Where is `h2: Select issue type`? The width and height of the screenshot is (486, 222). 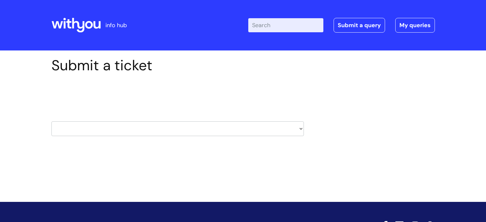 h2: Select issue type is located at coordinates (178, 95).